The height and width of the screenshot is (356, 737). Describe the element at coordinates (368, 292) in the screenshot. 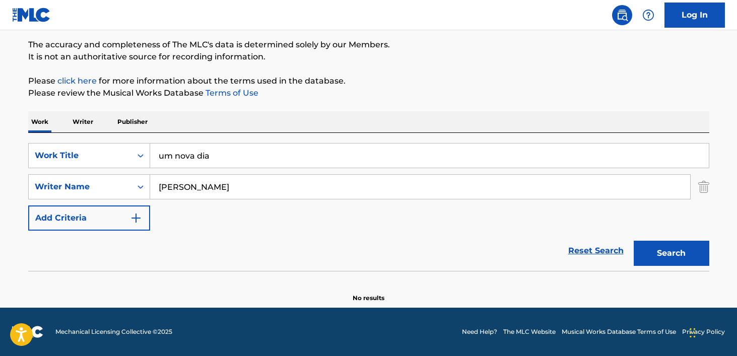

I see `p: No results` at that location.